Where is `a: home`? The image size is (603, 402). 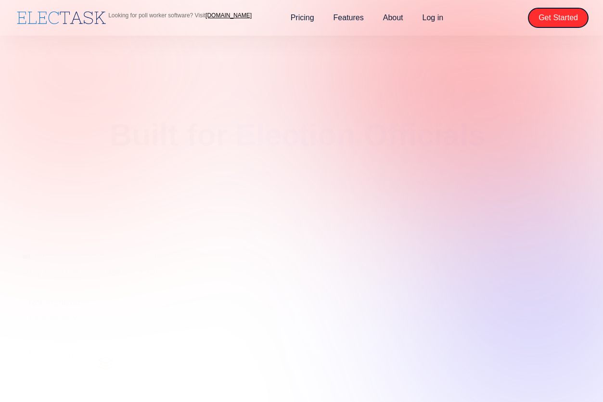 a: home is located at coordinates (61, 18).